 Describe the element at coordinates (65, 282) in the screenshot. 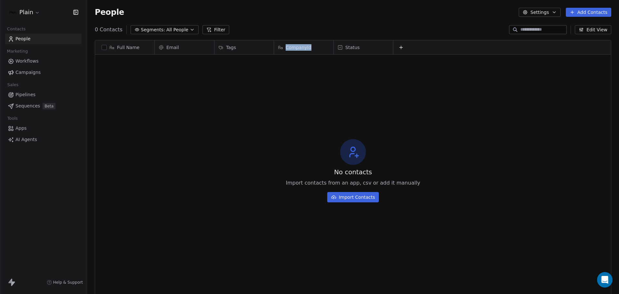

I see `a: Help & Support` at that location.